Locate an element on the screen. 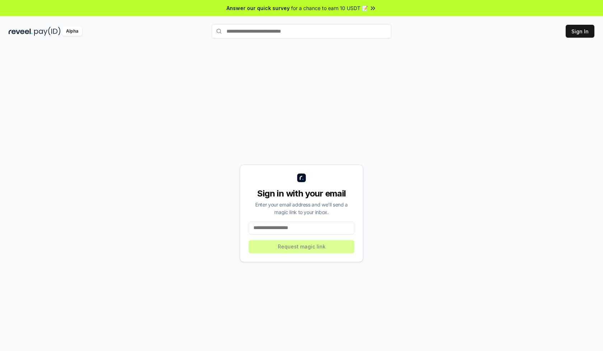  span: for a chance to earn 10 USDT 📝 is located at coordinates (329, 8).